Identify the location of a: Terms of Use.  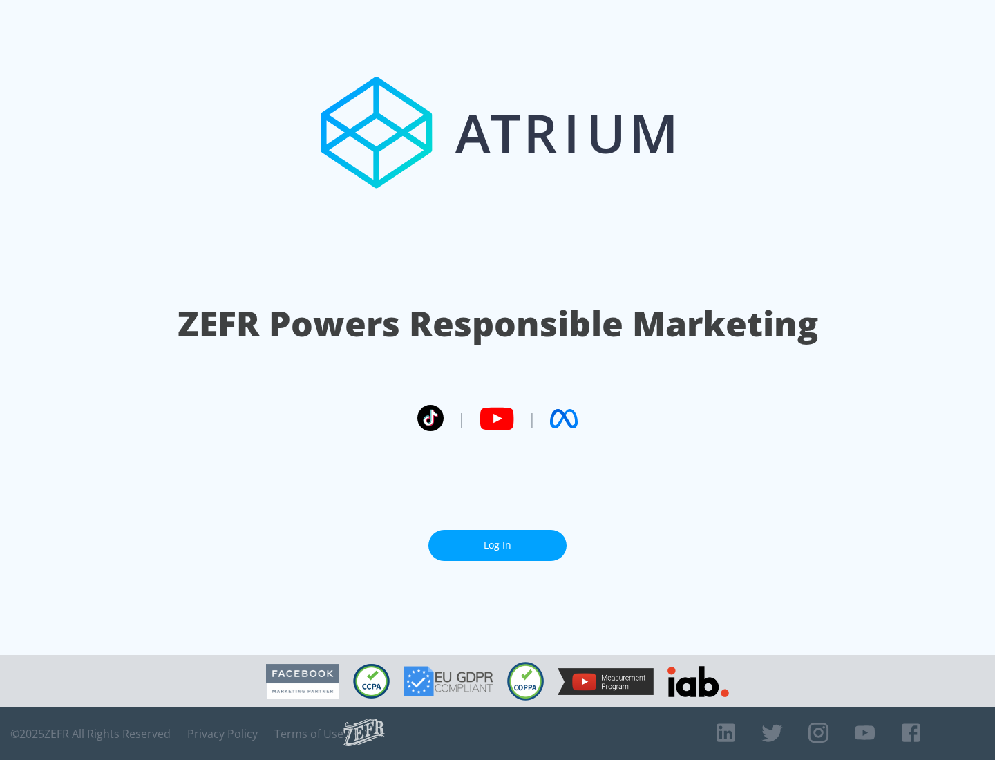
(309, 734).